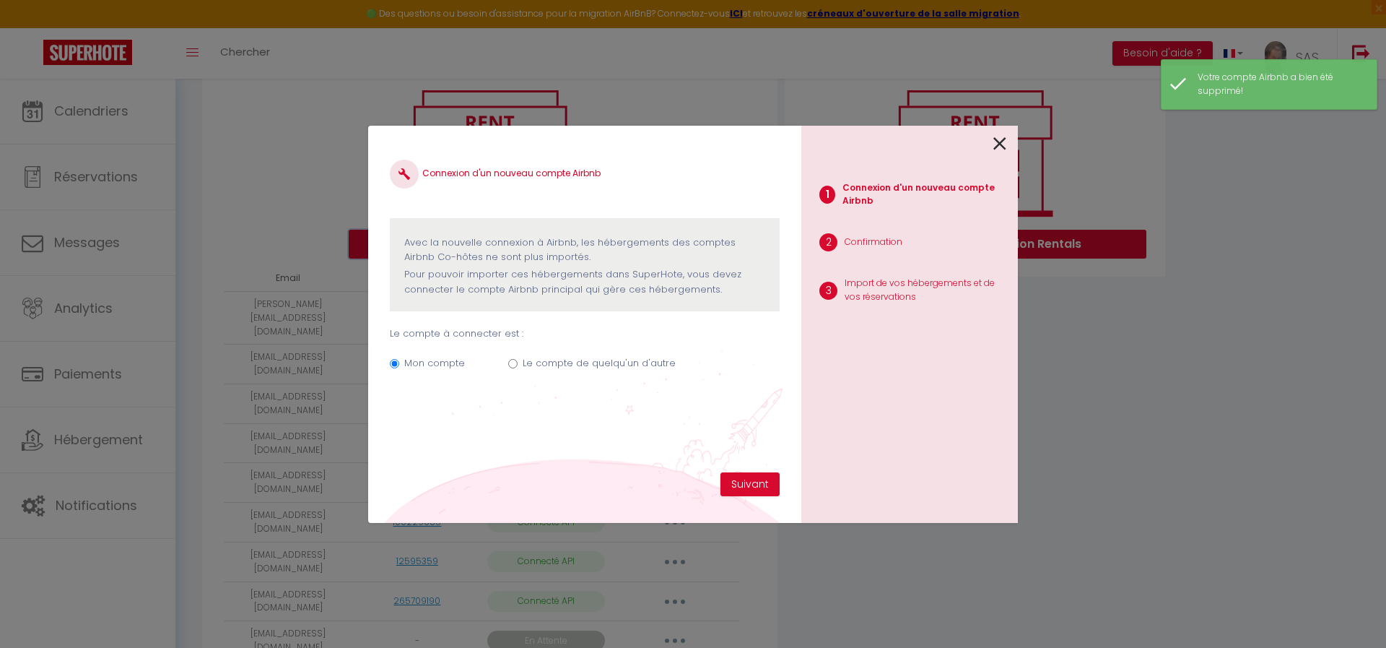 The image size is (1386, 648). I want to click on span: 1, so click(828, 194).